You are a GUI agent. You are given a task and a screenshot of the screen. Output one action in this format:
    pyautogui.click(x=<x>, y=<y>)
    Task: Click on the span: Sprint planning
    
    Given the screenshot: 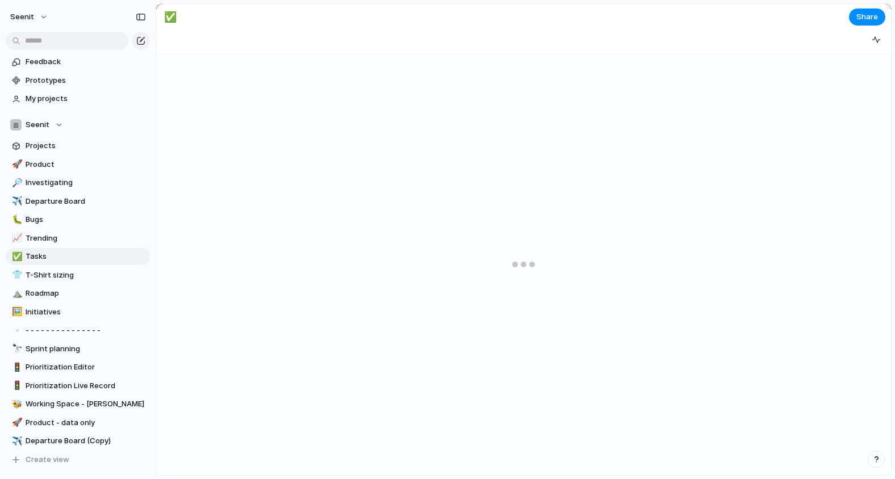 What is the action you would take?
    pyautogui.click(x=86, y=349)
    